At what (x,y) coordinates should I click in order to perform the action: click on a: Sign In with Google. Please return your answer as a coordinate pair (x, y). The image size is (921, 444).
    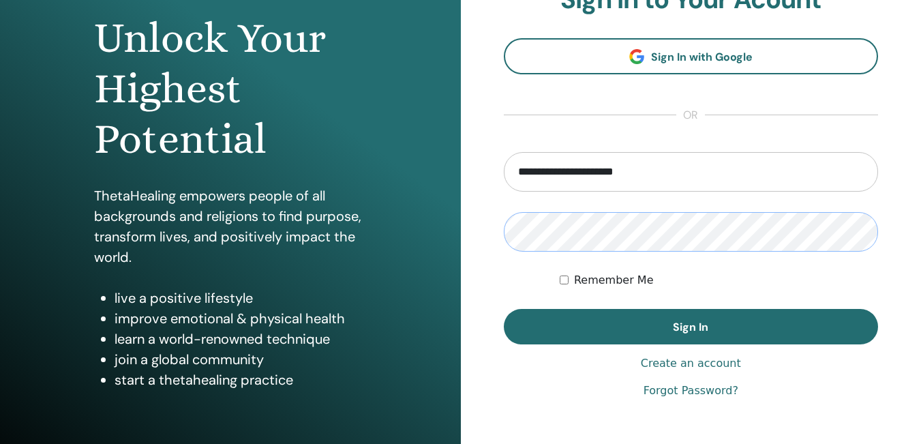
    Looking at the image, I should click on (691, 56).